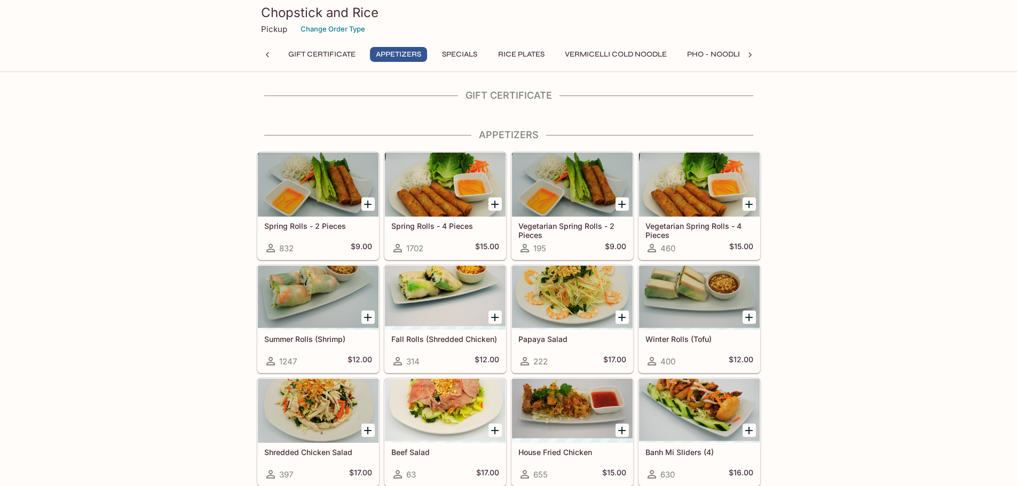 This screenshot has width=1017, height=486. Describe the element at coordinates (318, 339) in the screenshot. I see `h5: Summer Rolls (Shrimp)` at that location.